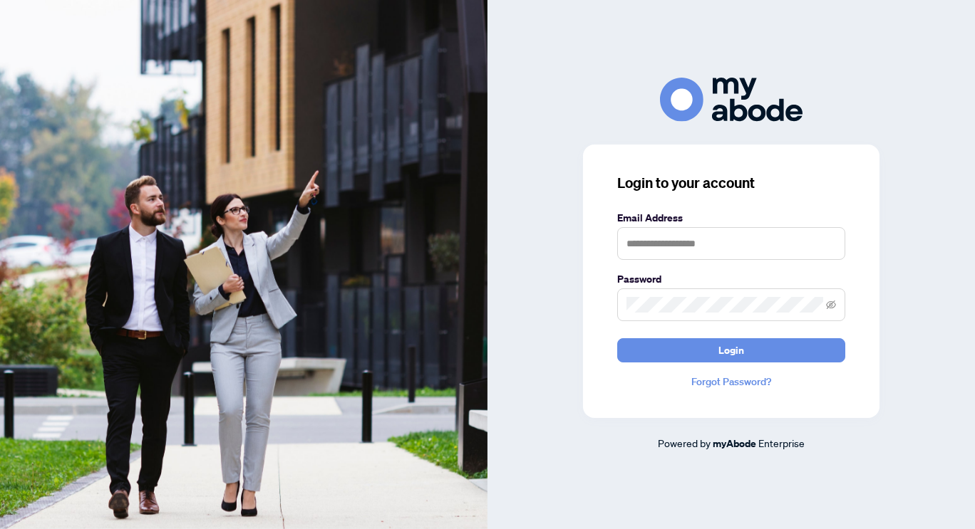 The width and height of the screenshot is (975, 529). I want to click on a: myAbode, so click(734, 444).